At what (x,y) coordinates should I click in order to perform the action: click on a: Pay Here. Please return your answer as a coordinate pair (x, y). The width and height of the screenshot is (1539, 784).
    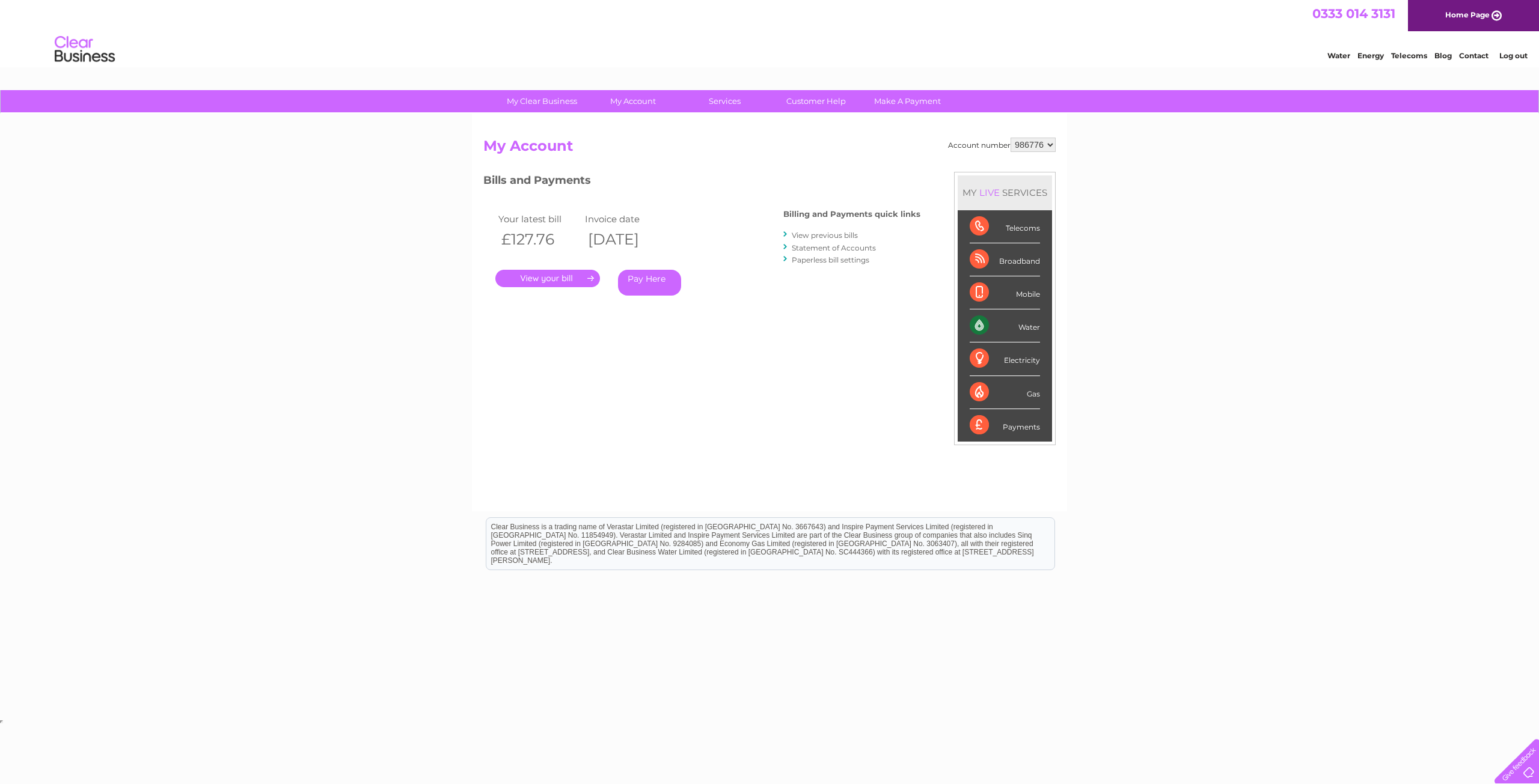
    Looking at the image, I should click on (649, 282).